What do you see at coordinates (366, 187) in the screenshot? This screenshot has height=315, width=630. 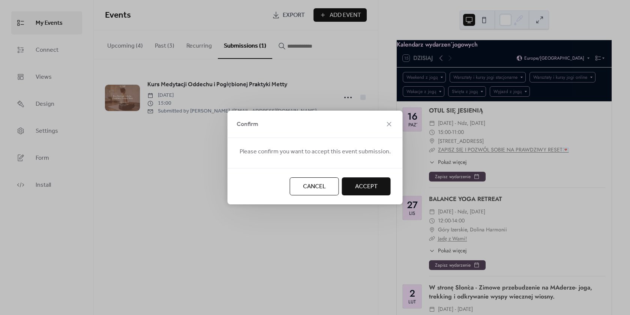 I see `span: Accept` at bounding box center [366, 187].